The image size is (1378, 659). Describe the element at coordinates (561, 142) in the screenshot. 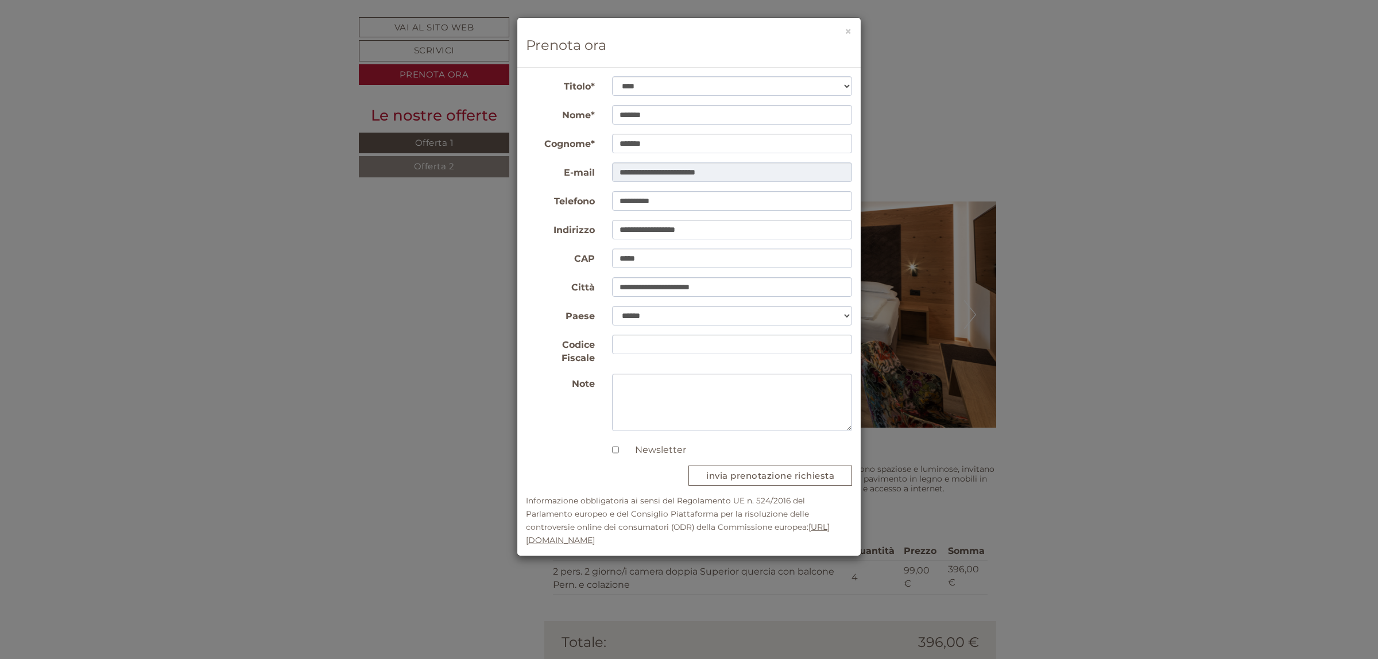

I see `label: Cognome*` at that location.